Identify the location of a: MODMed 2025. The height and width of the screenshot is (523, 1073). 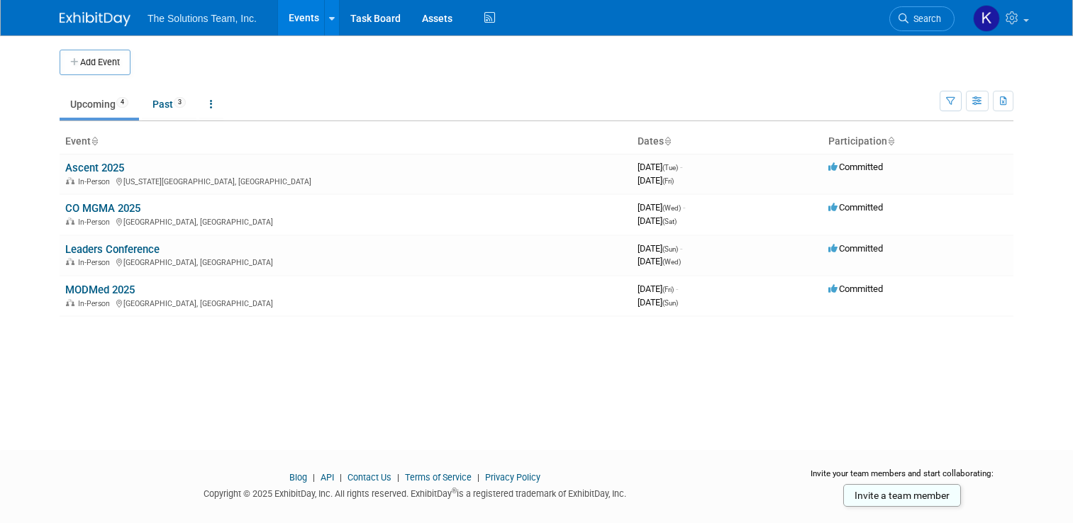
(100, 290).